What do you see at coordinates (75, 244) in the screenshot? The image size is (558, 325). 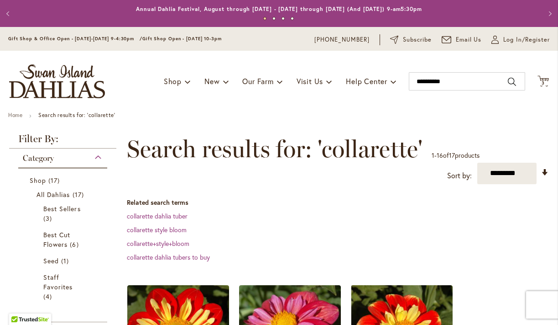 I see `span: 6` at bounding box center [75, 244].